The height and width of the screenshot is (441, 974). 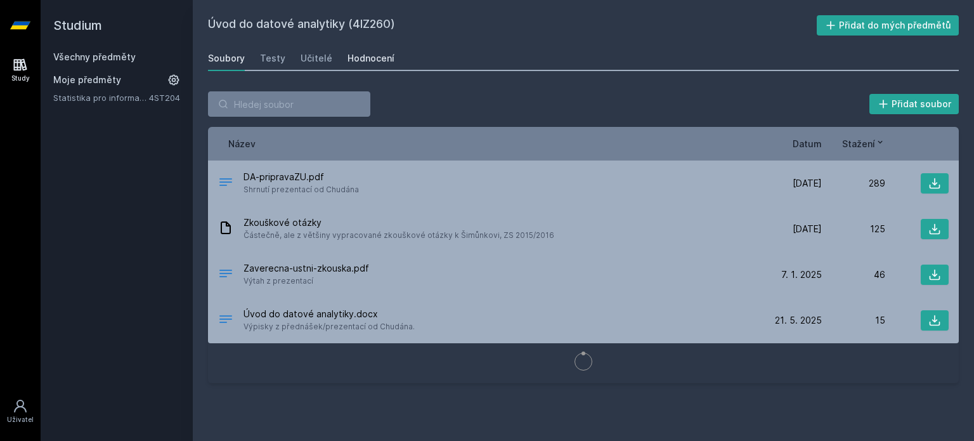 What do you see at coordinates (20, 70) in the screenshot?
I see `a: Study` at bounding box center [20, 70].